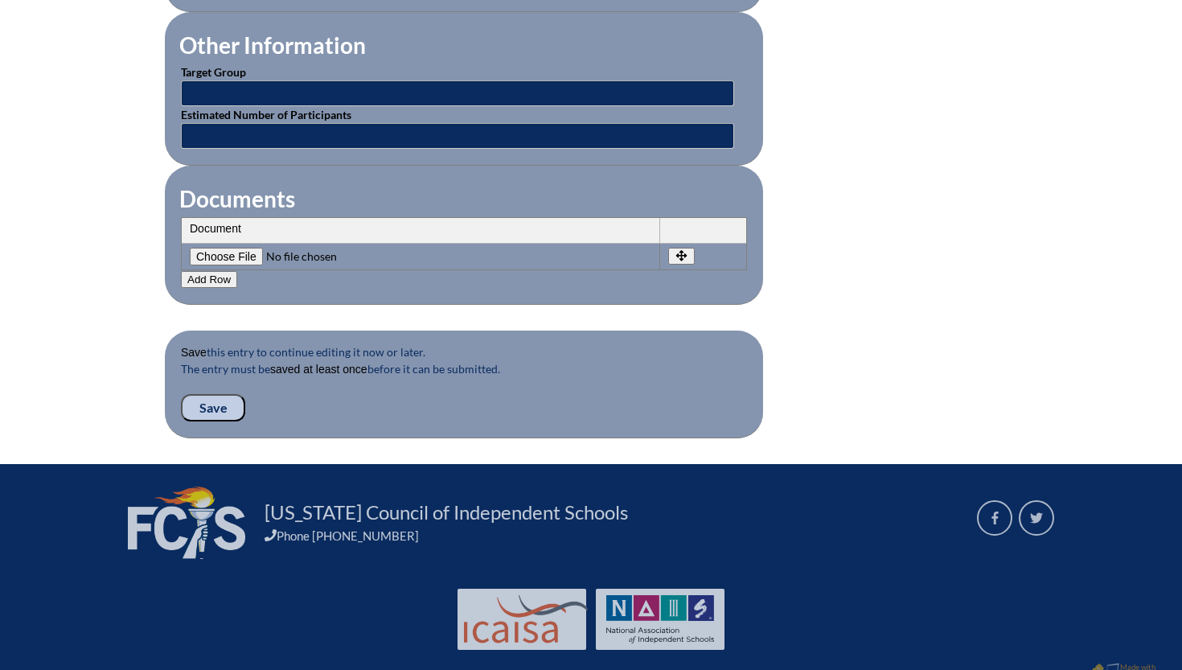  I want to click on b: Save, so click(194, 352).